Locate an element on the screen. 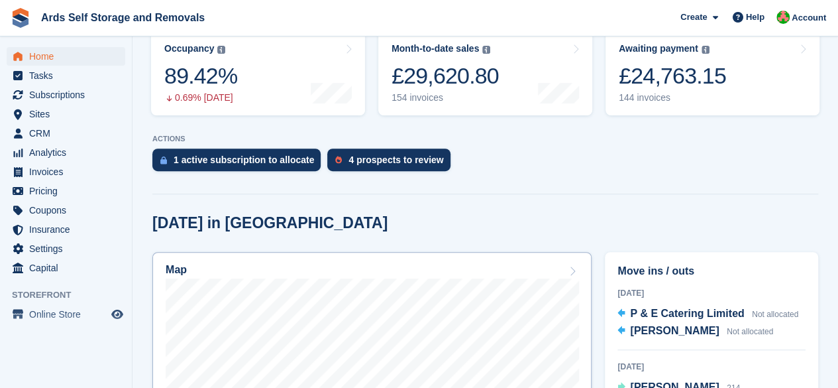  span: Coupons is located at coordinates (69, 210).